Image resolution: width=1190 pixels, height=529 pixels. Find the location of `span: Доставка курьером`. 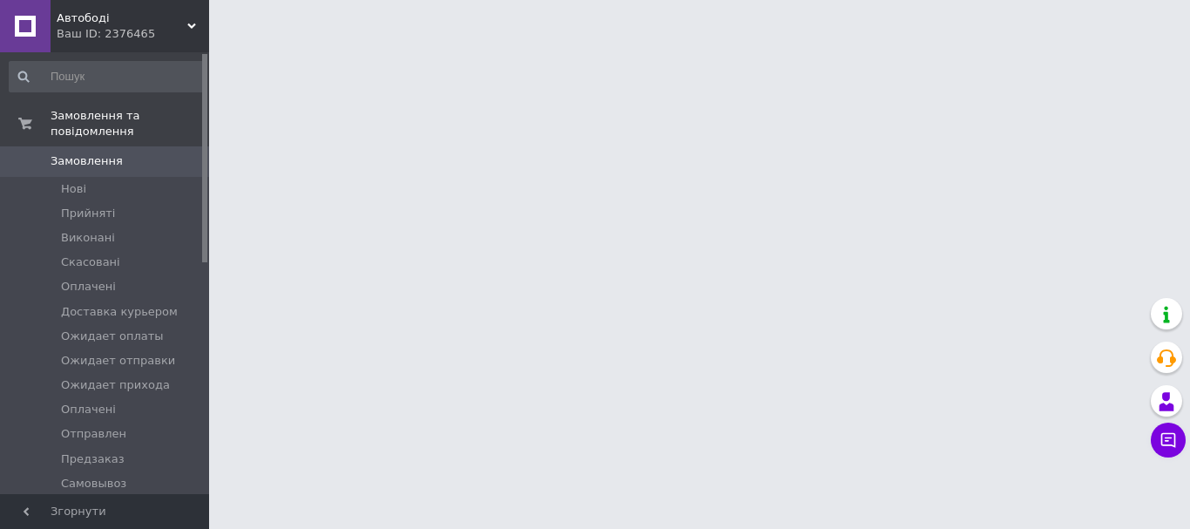

span: Доставка курьером is located at coordinates (119, 312).